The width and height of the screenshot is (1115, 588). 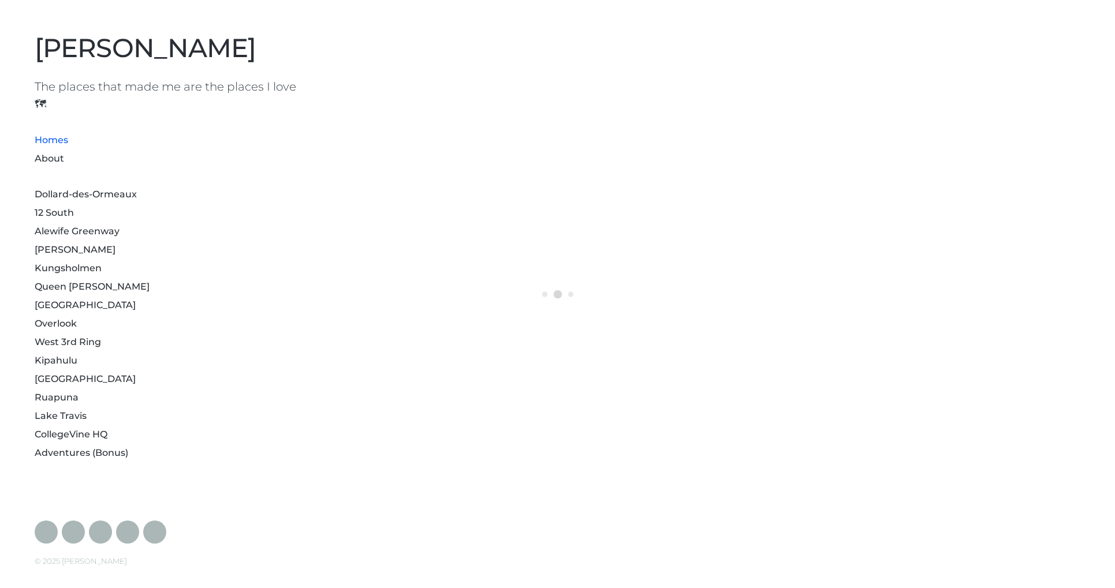 What do you see at coordinates (68, 342) in the screenshot?
I see `a: West 3rd Ring` at bounding box center [68, 342].